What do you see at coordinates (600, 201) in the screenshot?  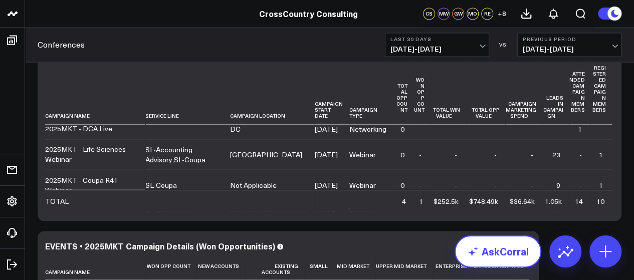 I see `div: 10` at bounding box center [600, 201].